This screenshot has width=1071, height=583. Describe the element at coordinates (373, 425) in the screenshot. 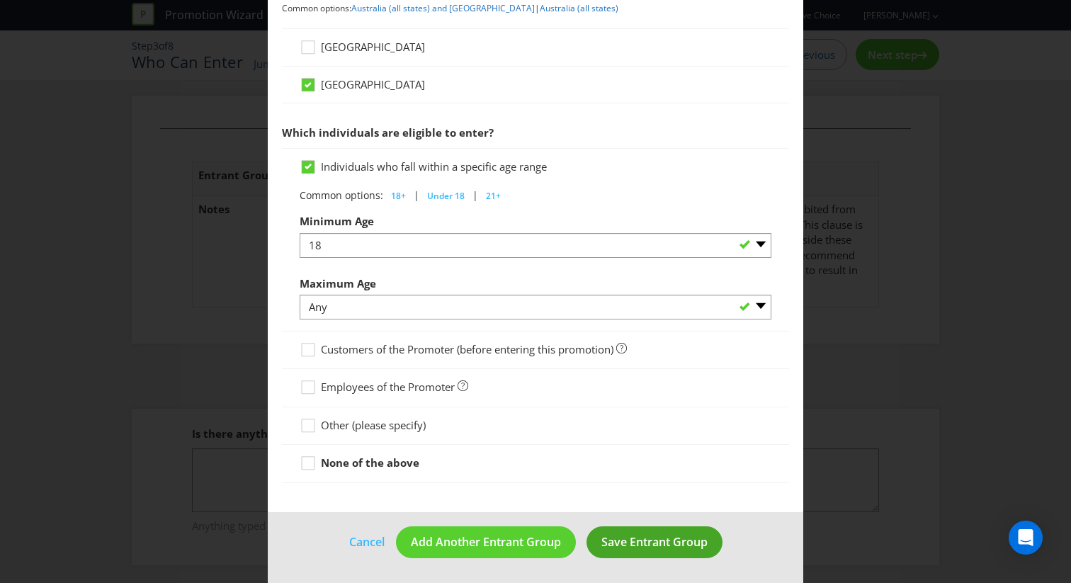

I see `span: Other (please specify)` at that location.